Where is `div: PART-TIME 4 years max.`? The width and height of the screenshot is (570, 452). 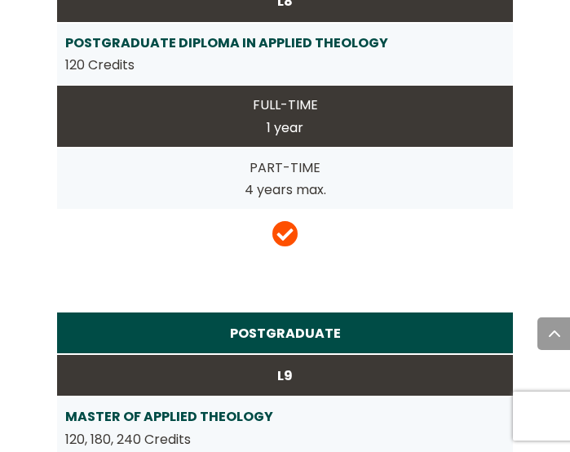
div: PART-TIME 4 years max. is located at coordinates (285, 179).